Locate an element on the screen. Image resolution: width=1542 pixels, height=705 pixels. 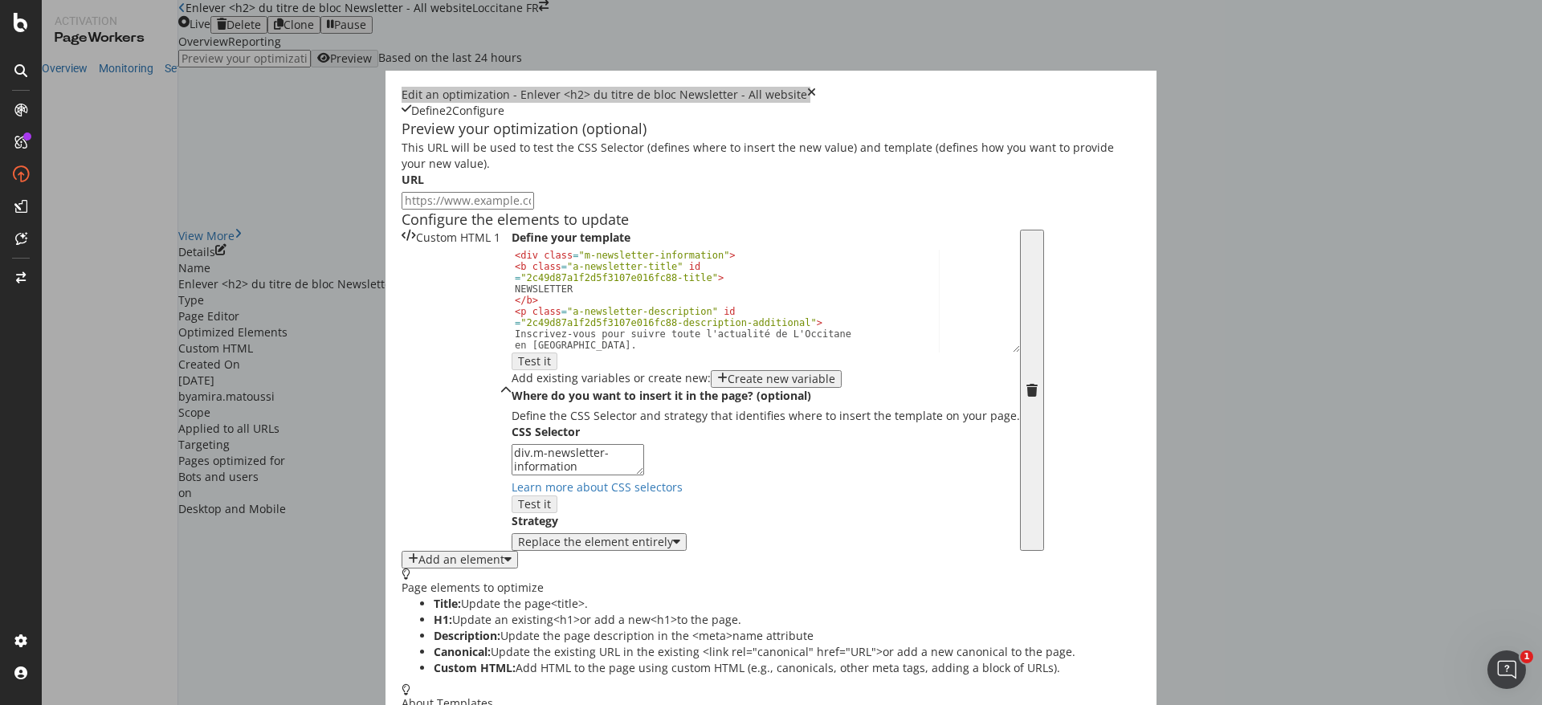
button: Add an element is located at coordinates (459, 560).